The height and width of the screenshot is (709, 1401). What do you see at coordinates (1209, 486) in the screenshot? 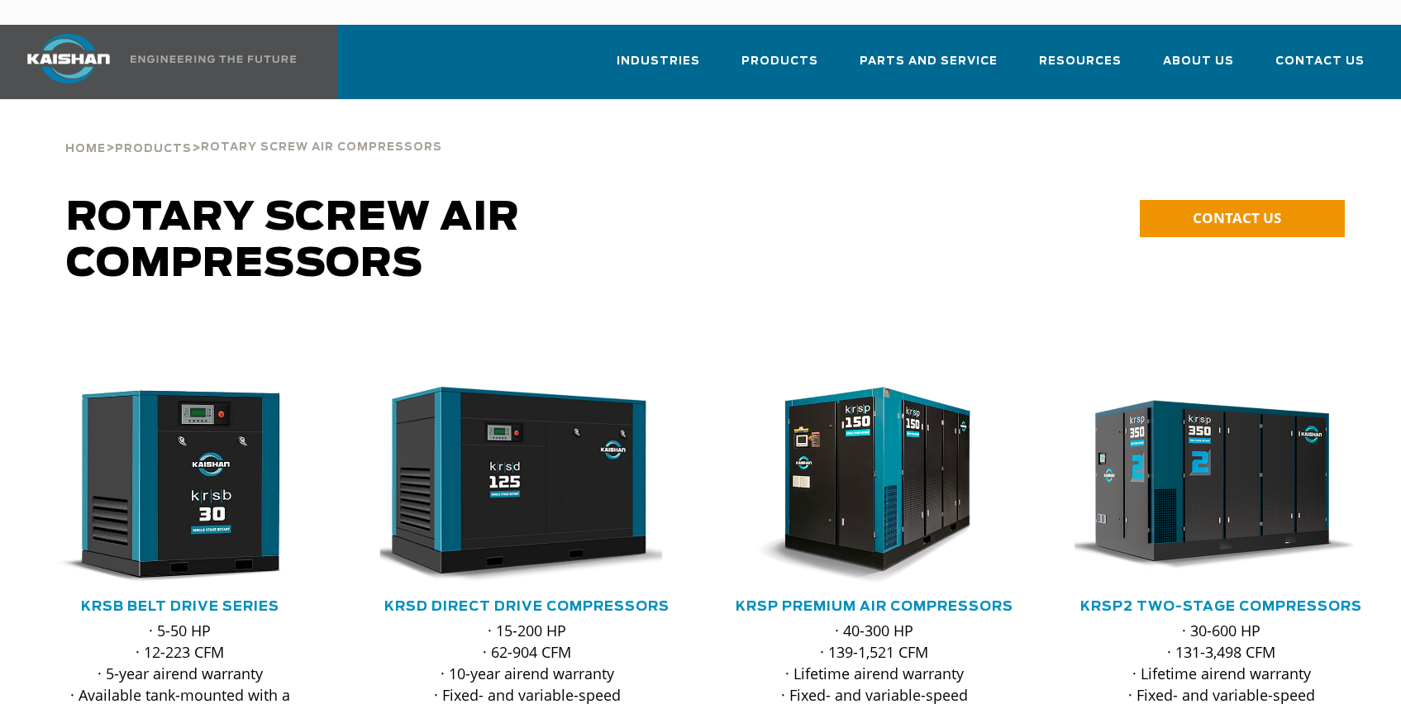
I see `img: krsp350` at bounding box center [1209, 486].